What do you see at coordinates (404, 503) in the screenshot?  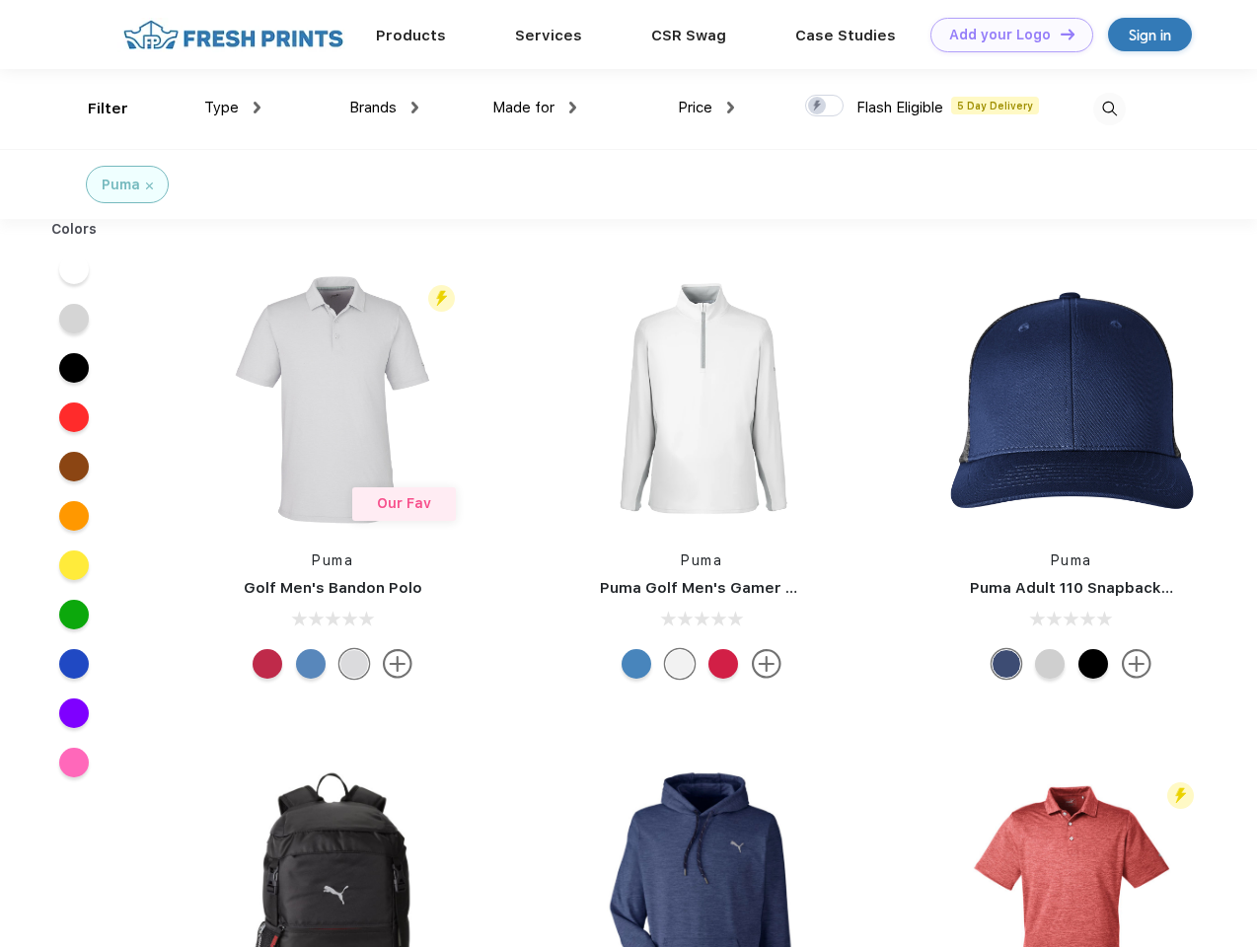 I see `span: Our Fav` at bounding box center [404, 503].